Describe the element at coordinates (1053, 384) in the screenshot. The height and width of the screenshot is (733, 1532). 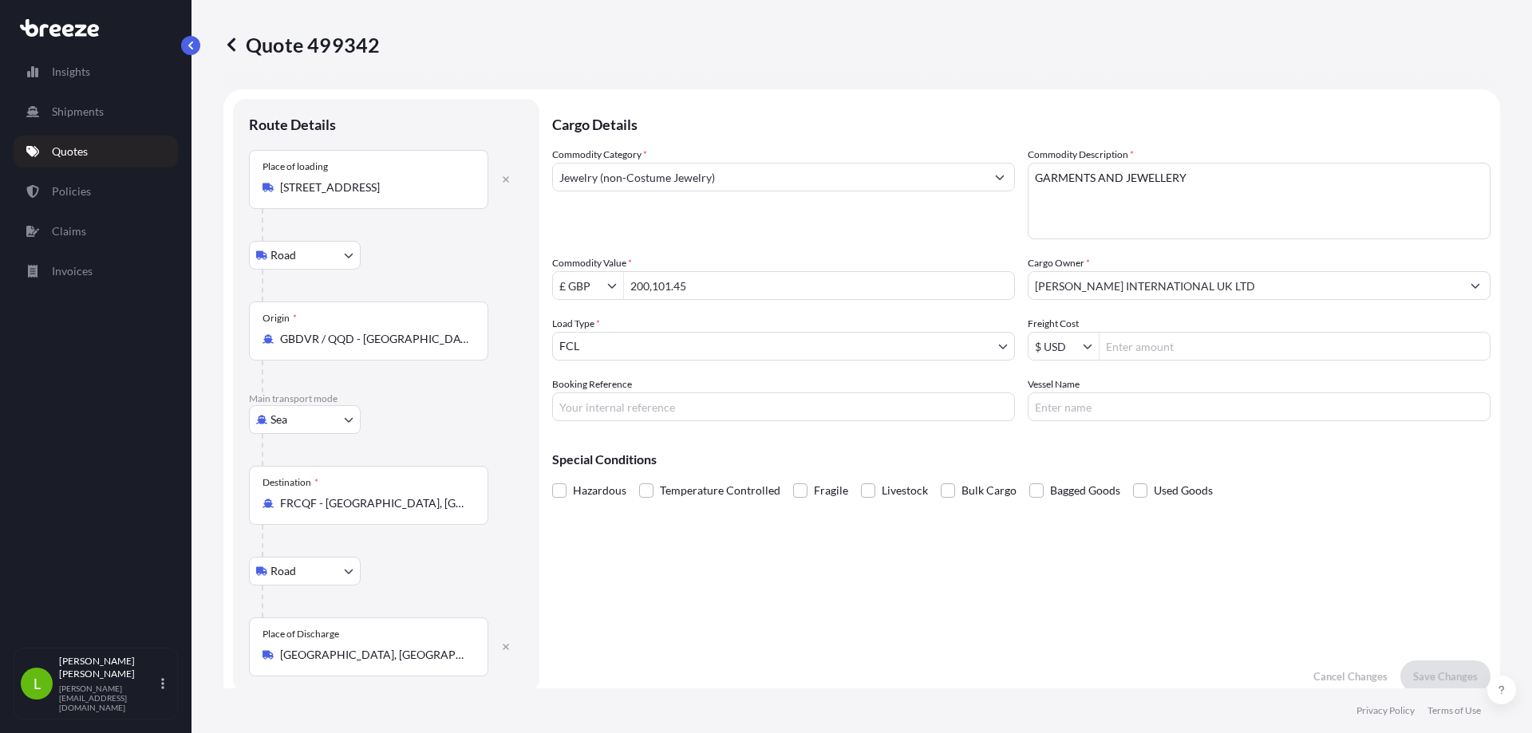
I see `label: Vessel Name` at that location.